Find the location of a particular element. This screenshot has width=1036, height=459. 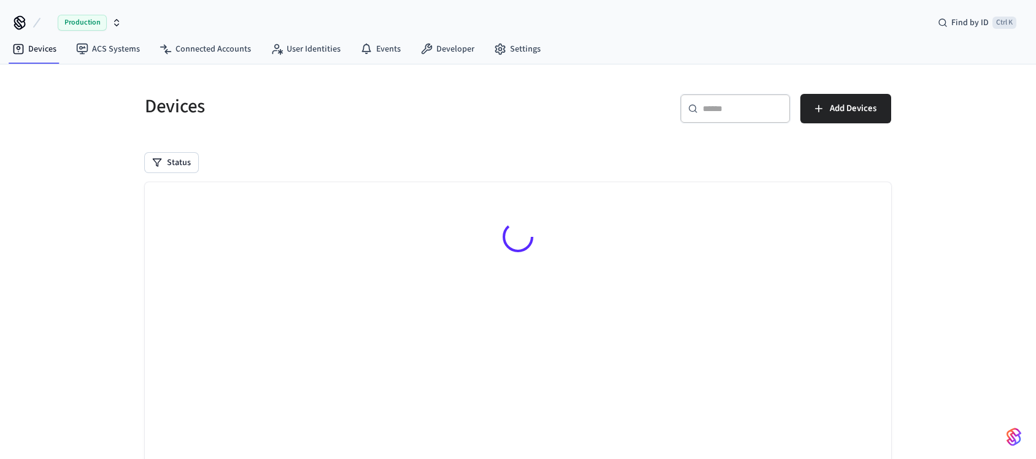

a: Events is located at coordinates (381, 49).